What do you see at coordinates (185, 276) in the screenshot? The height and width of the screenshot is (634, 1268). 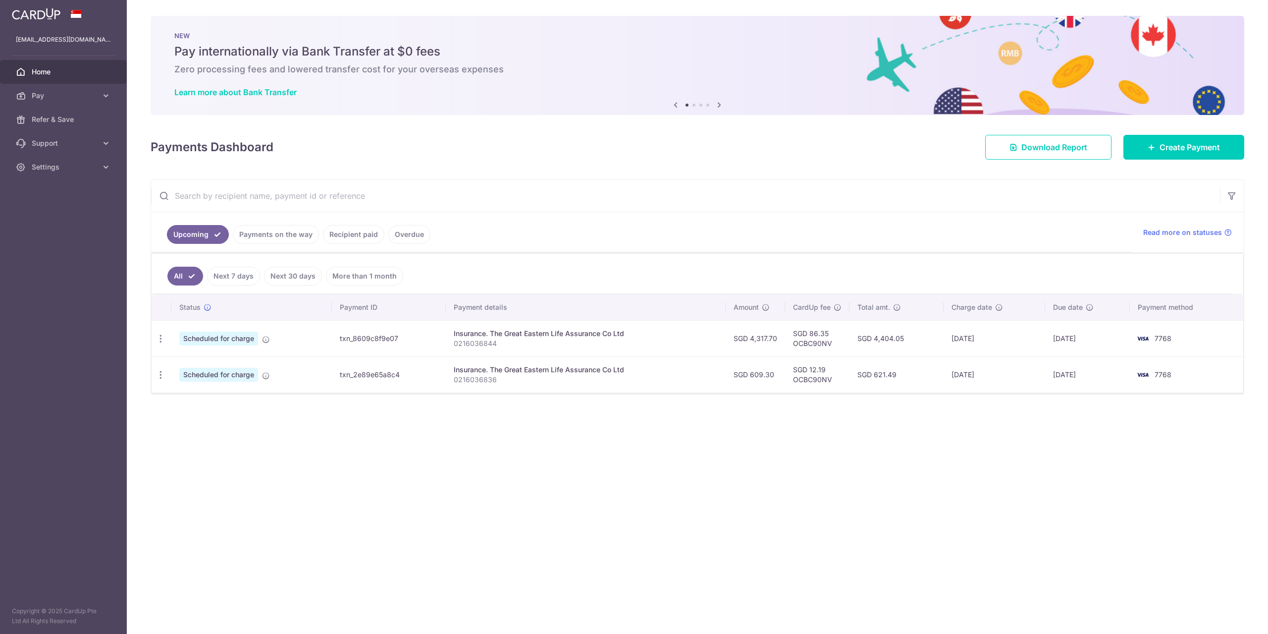 I see `a: All` at bounding box center [185, 276].